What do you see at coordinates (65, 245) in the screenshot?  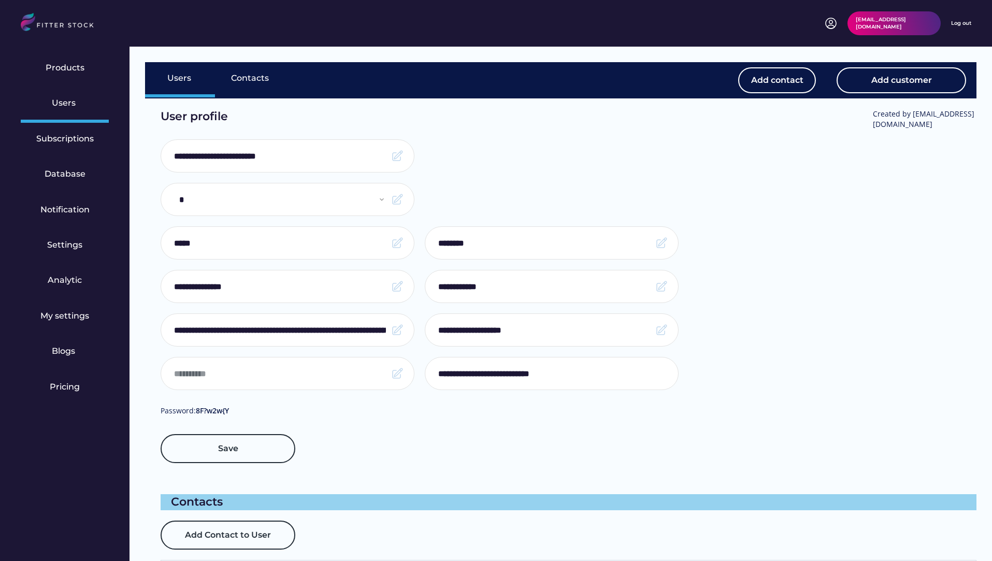 I see `div: Settings` at bounding box center [65, 245].